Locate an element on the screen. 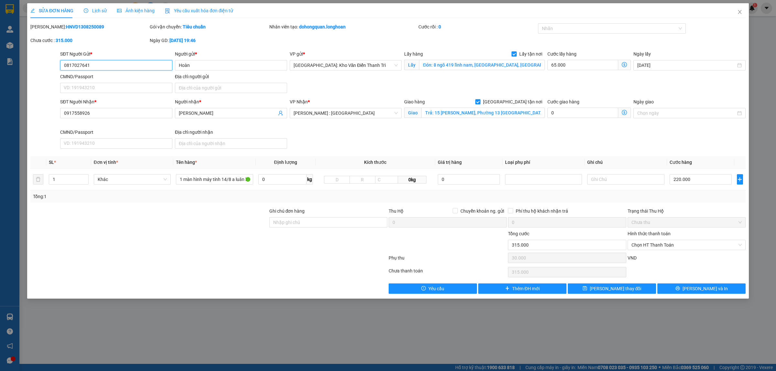  div: Trạng thái Thu Hộ is located at coordinates (686, 211).